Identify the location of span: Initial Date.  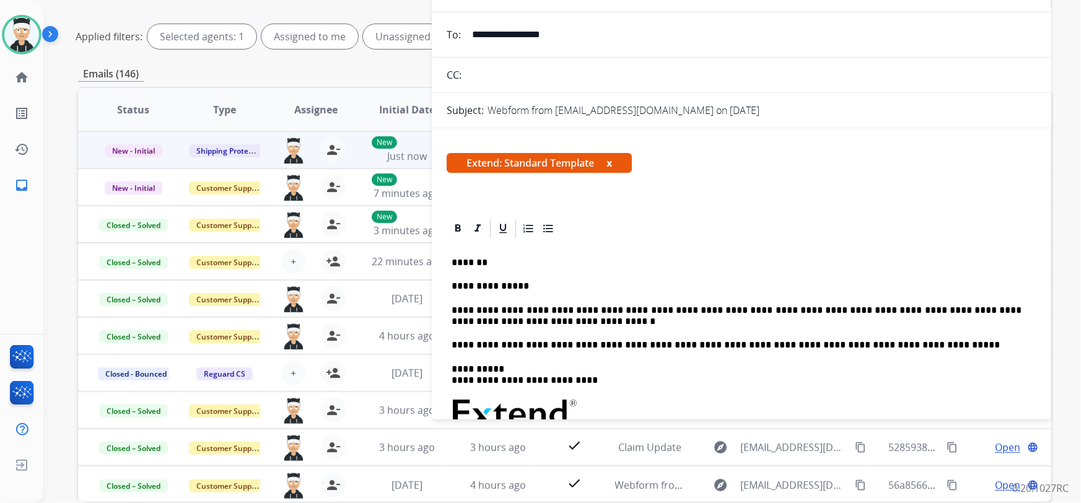
(407, 110).